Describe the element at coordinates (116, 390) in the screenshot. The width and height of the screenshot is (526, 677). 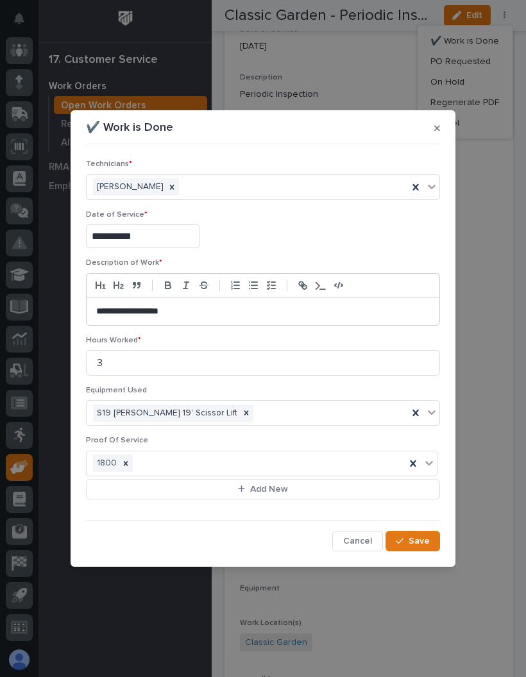
I see `span: Equipment Used` at that location.